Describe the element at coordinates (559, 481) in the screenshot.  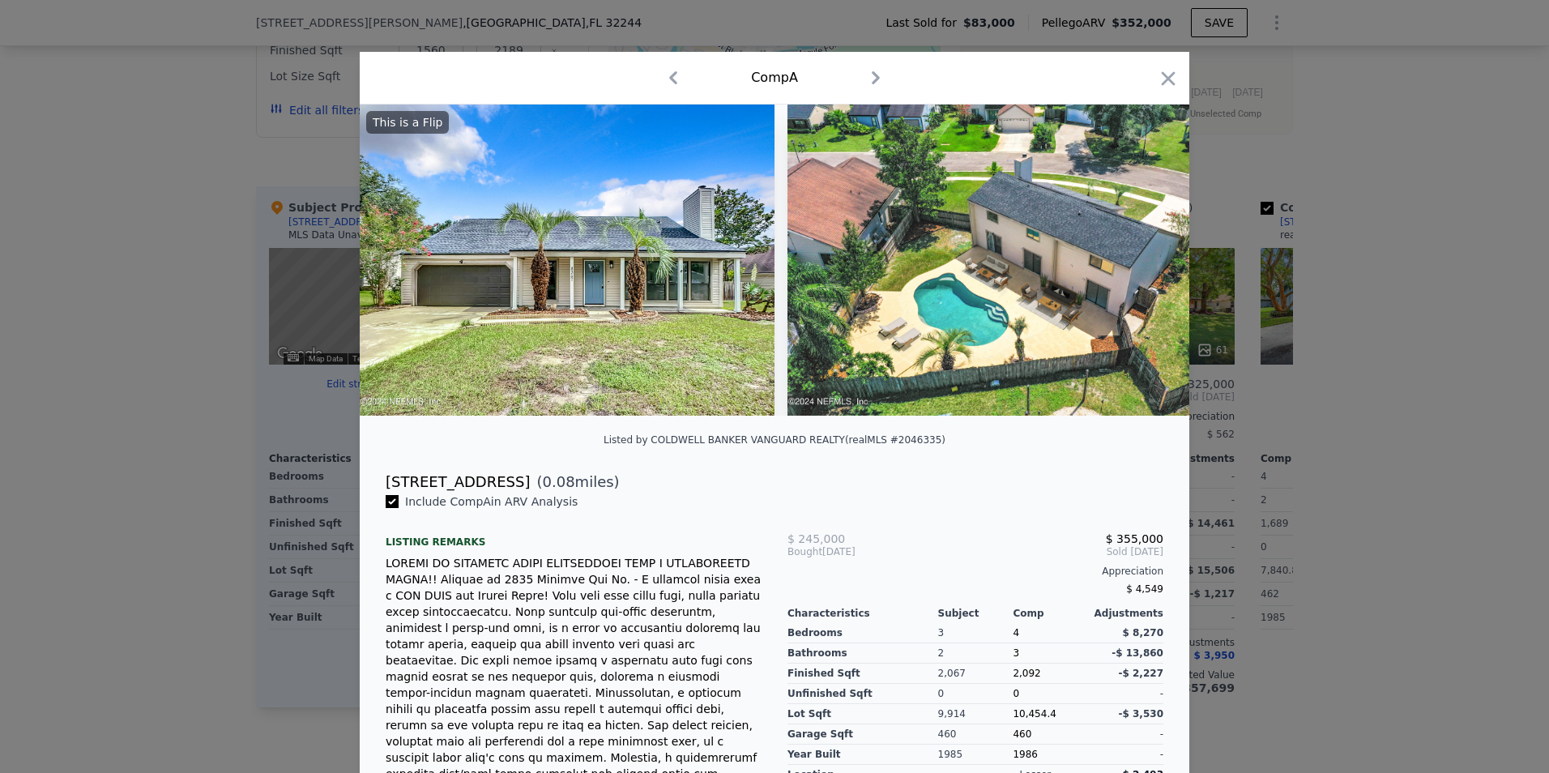
I see `span: 0.08` at that location.